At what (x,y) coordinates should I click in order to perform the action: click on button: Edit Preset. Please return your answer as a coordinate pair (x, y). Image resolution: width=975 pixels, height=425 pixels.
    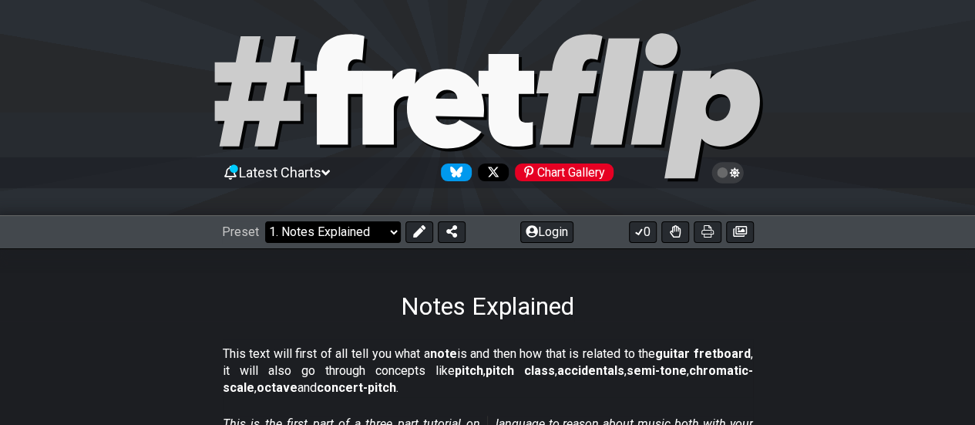
    Looking at the image, I should click on (419, 232).